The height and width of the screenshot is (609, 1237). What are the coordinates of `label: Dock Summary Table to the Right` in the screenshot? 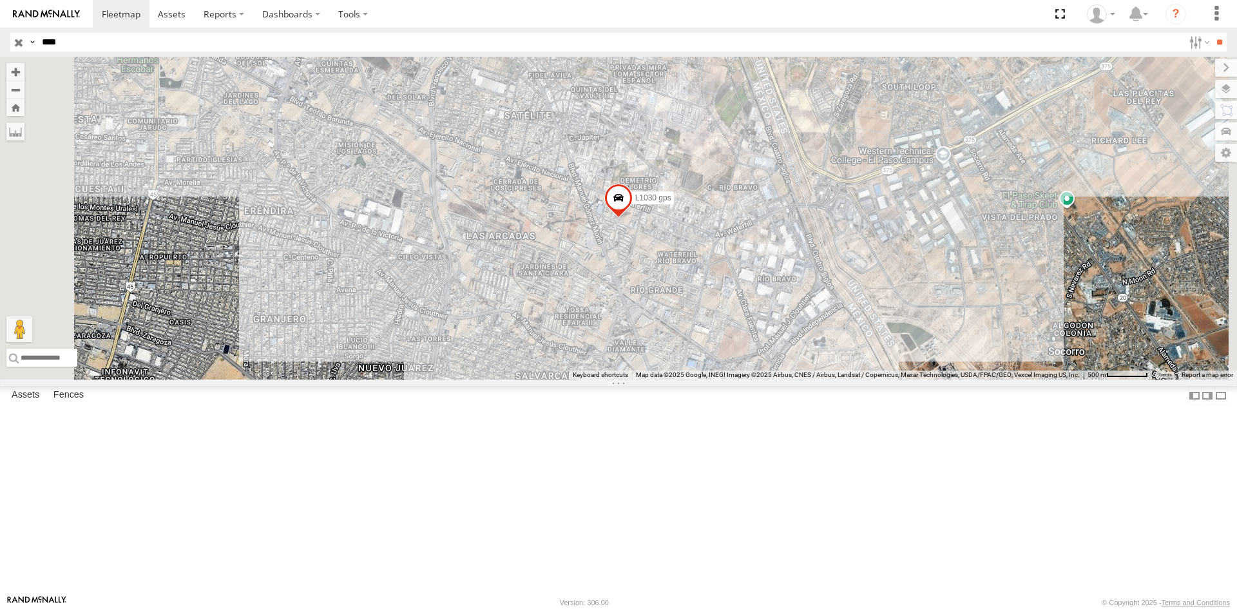 It's located at (1208, 395).